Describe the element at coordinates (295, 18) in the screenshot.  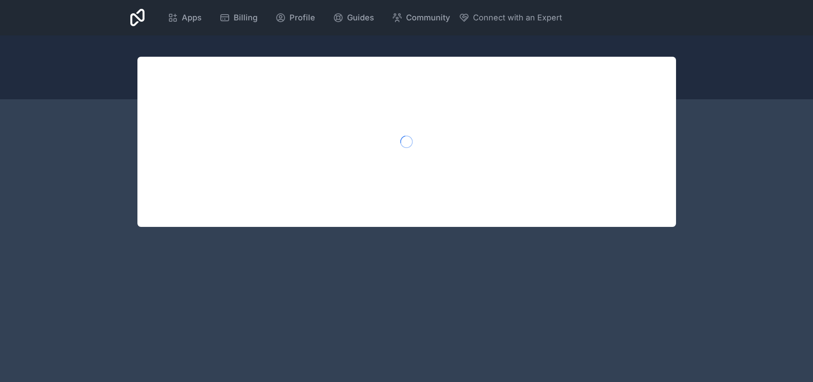
I see `a: Profile` at that location.